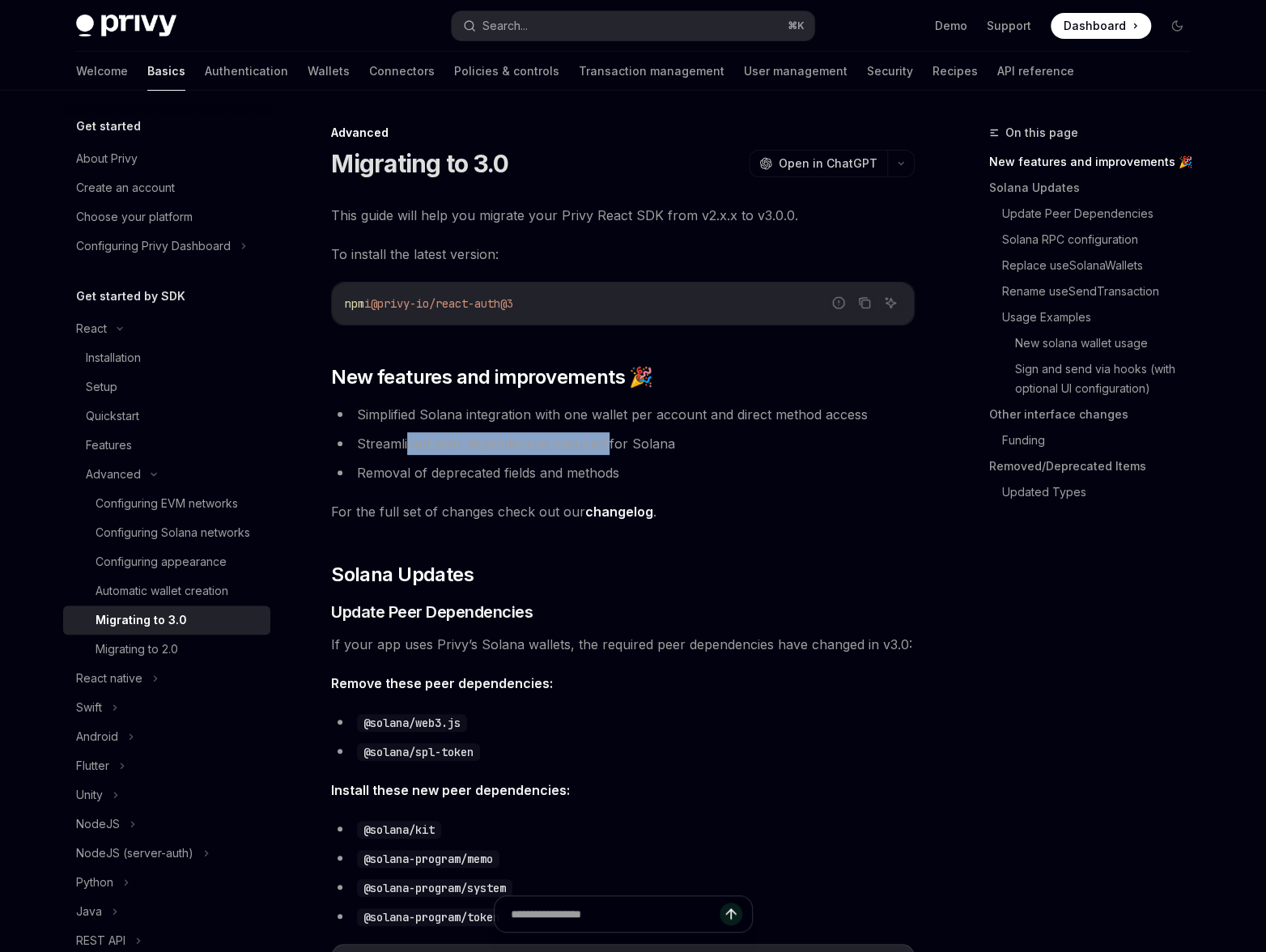 The height and width of the screenshot is (952, 1266). Describe the element at coordinates (98, 824) in the screenshot. I see `div: NodeJS` at that location.